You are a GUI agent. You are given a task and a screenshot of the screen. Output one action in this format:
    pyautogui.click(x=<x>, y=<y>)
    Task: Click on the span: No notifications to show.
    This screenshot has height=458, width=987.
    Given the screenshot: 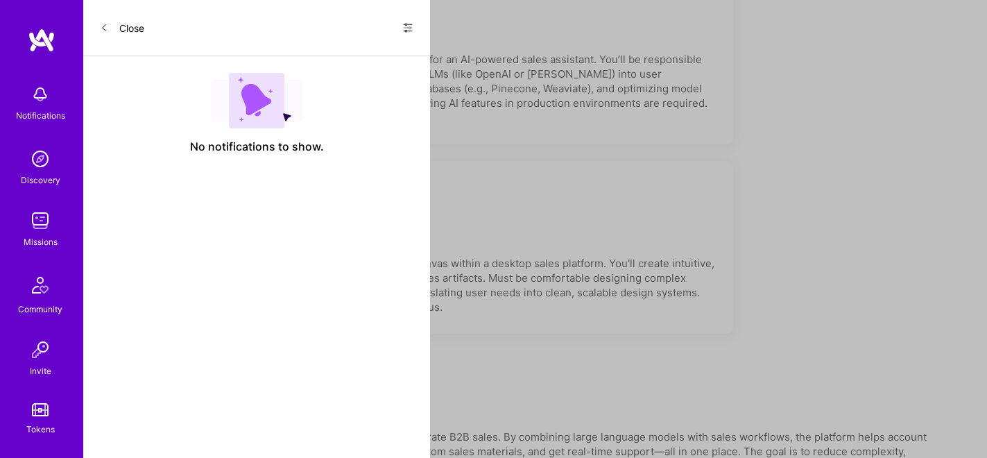 What is the action you would take?
    pyautogui.click(x=257, y=146)
    